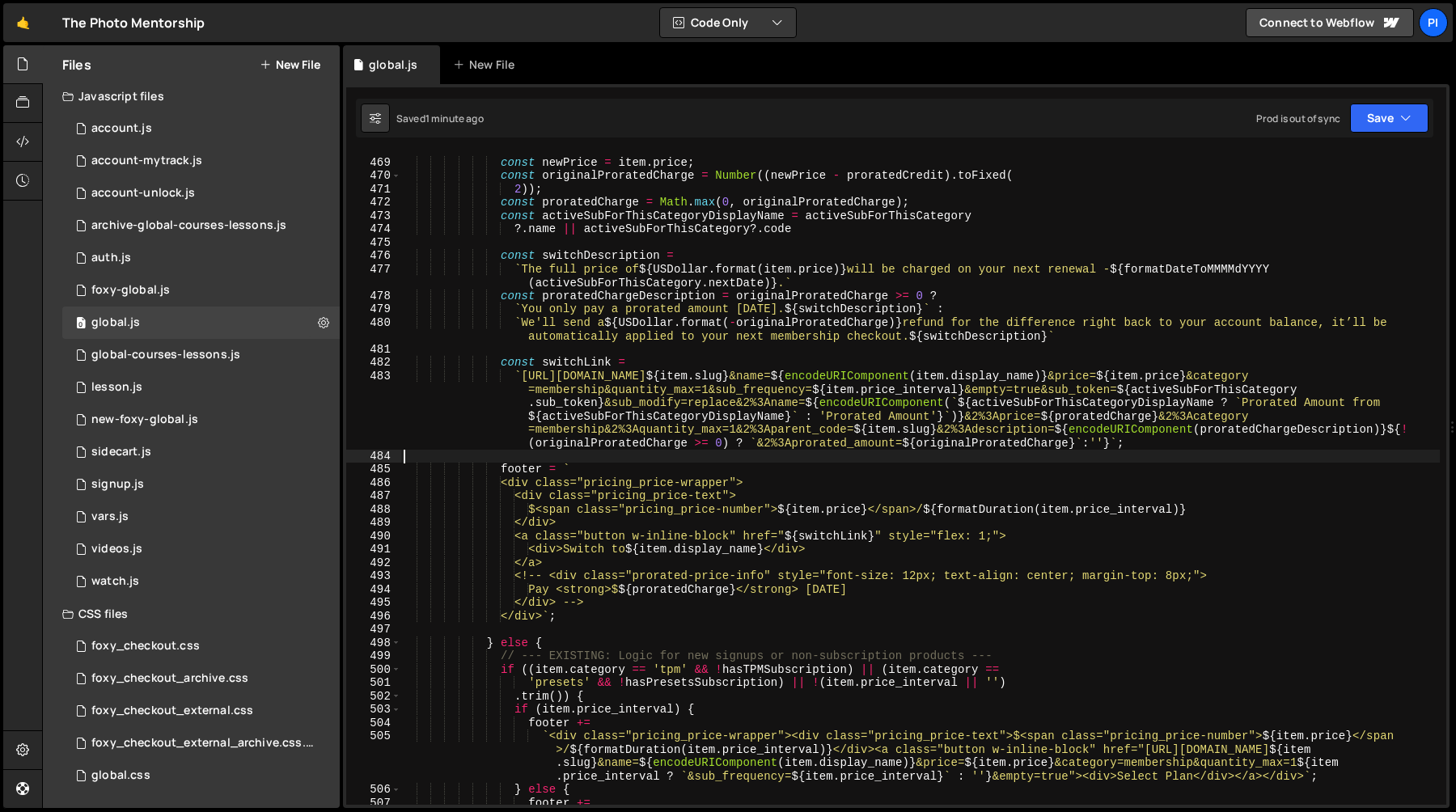 This screenshot has height=812, width=1456. What do you see at coordinates (373, 629) in the screenshot?
I see `div: 497` at bounding box center [373, 629].